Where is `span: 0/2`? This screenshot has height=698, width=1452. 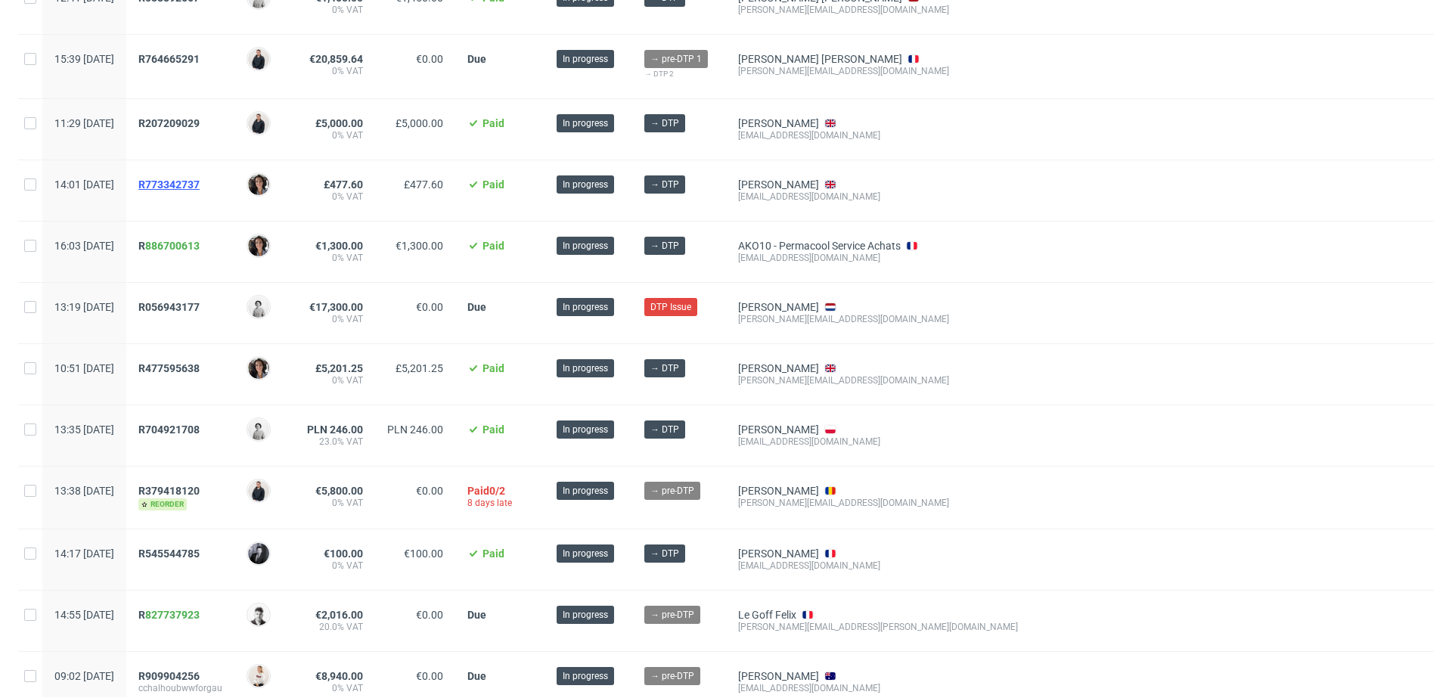 span: 0/2 is located at coordinates (497, 491).